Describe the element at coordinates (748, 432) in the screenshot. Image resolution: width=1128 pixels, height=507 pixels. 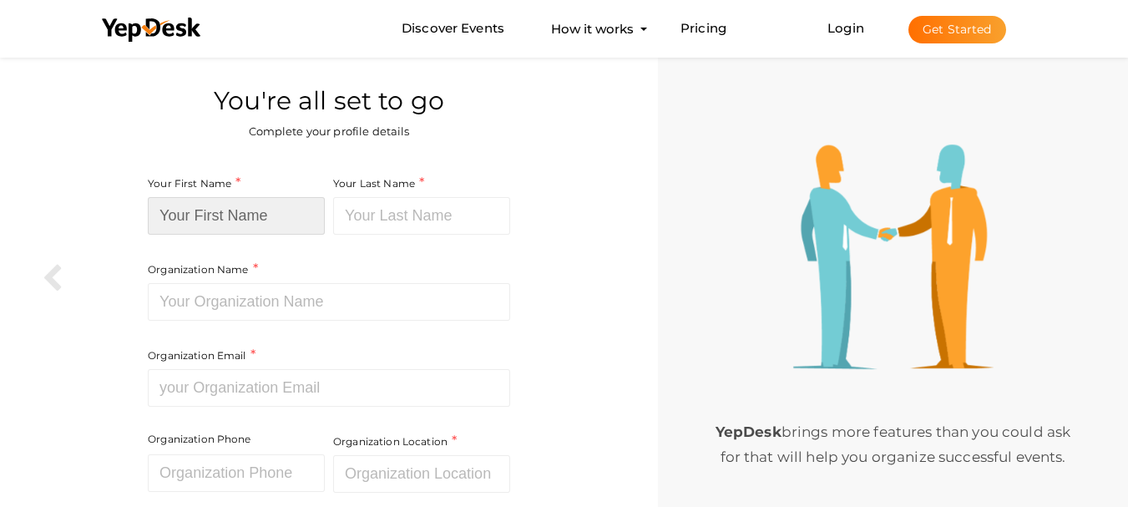
I see `b: YepDesk` at that location.